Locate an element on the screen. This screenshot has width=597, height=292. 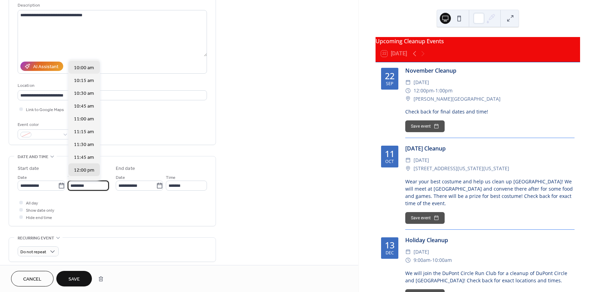
div: 13 is located at coordinates (390, 245).